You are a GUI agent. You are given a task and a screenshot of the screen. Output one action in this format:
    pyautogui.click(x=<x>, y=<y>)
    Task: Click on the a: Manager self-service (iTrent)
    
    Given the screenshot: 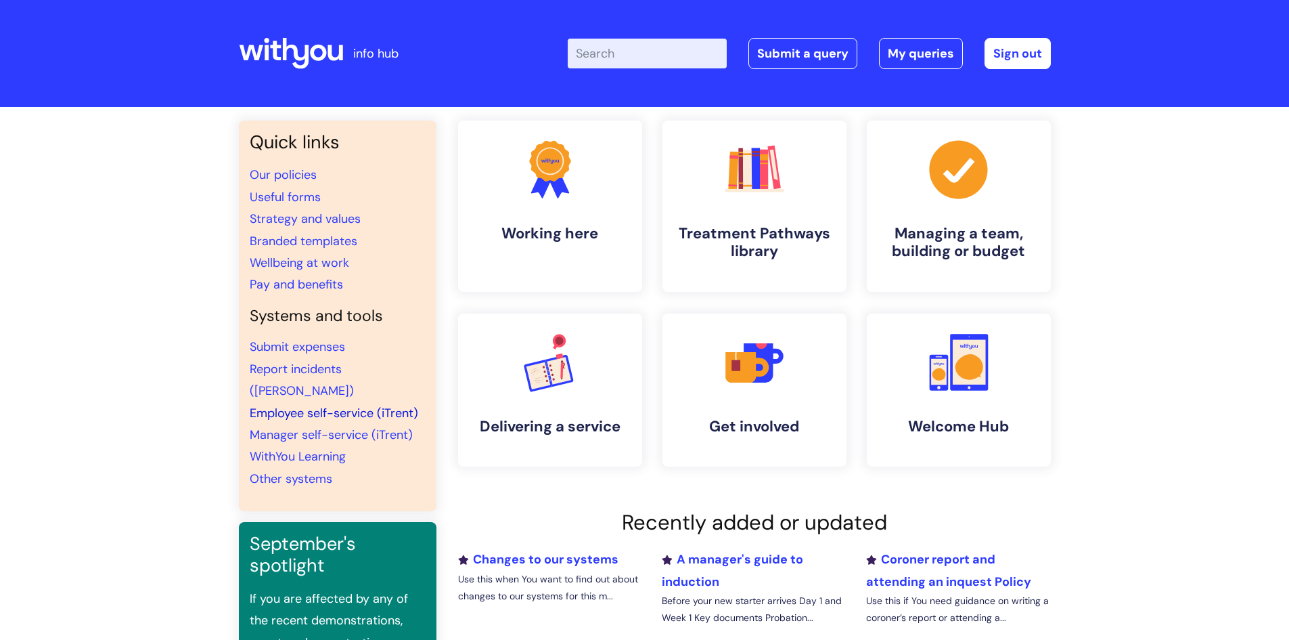 What is the action you would take?
    pyautogui.click(x=331, y=435)
    